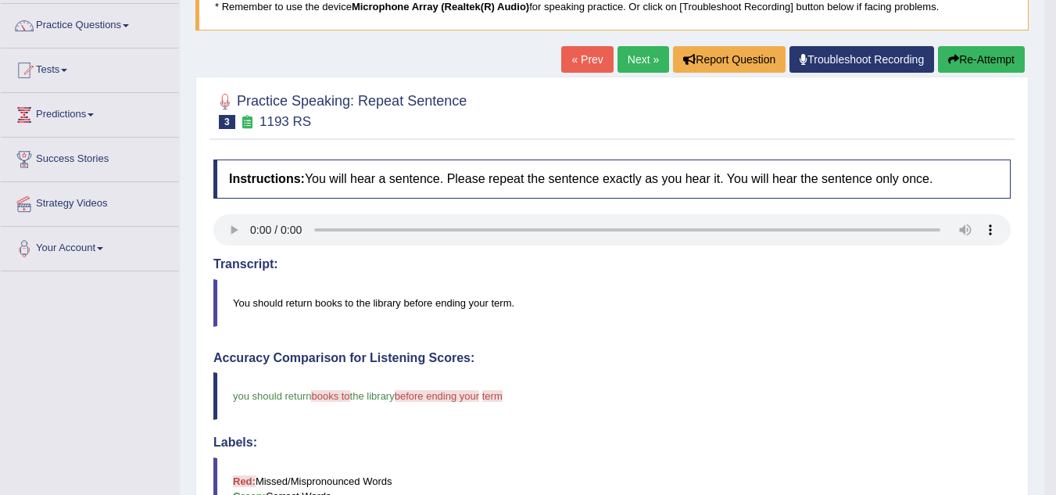 This screenshot has width=1056, height=495. Describe the element at coordinates (981, 59) in the screenshot. I see `button: Re-Attempt` at that location.